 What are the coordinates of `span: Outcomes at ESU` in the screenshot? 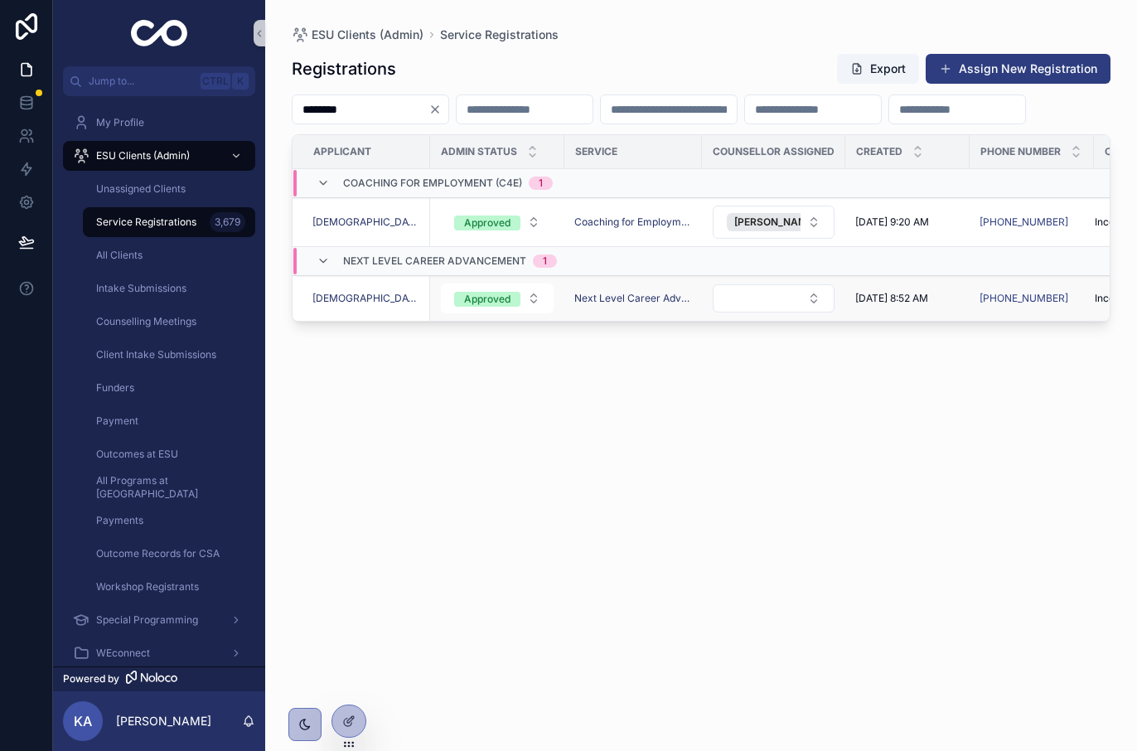 It's located at (137, 454).